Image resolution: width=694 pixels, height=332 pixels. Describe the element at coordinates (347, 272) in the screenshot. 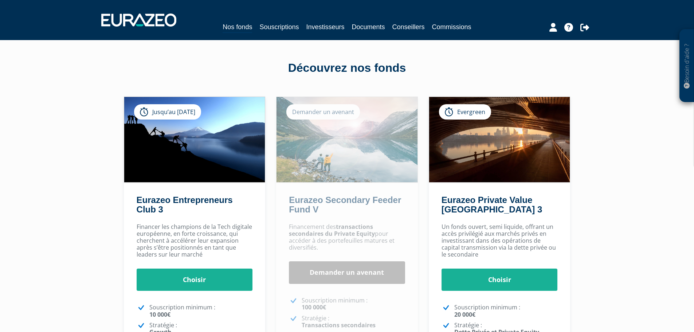

I see `a: Demander un avenant` at that location.